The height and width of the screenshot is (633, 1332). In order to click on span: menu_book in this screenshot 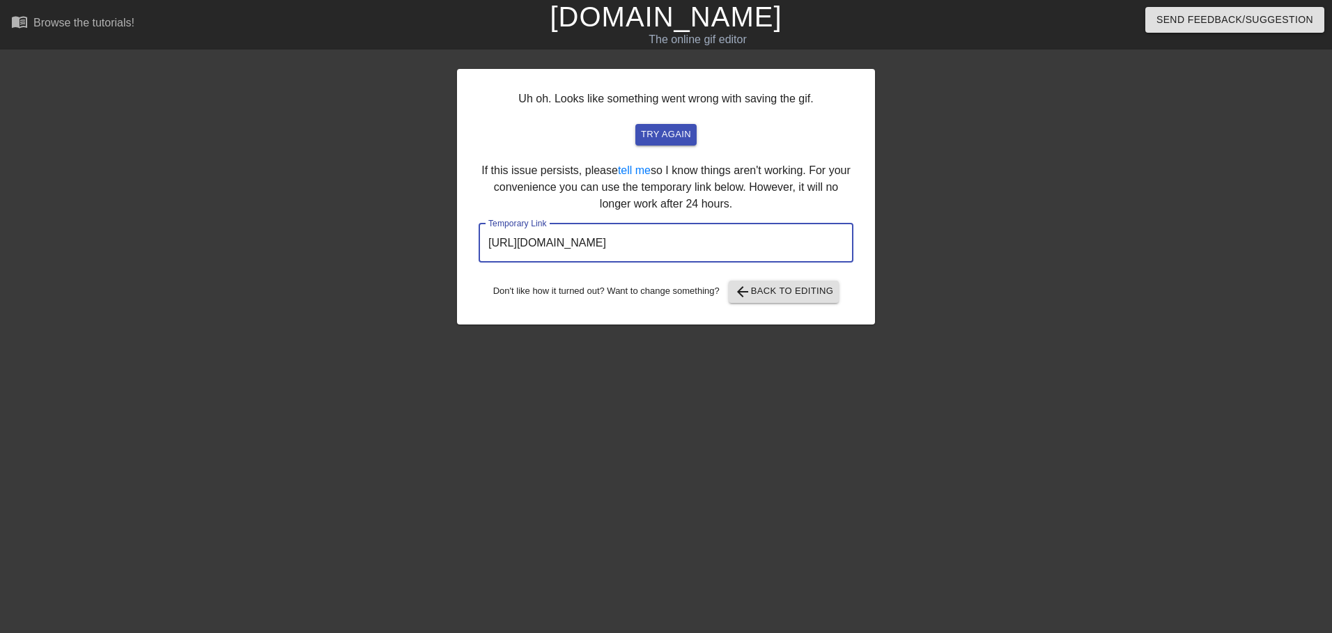, I will do `click(20, 22)`.